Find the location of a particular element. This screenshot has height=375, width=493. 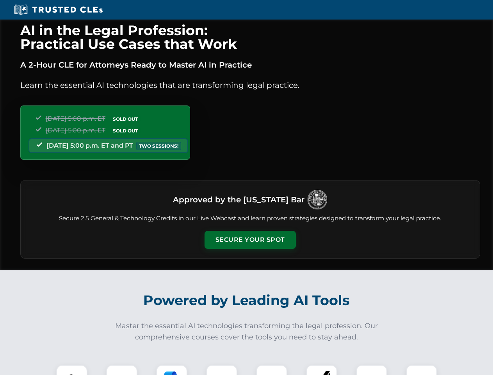

p: Secure 2.5 General & Technology Credits in our Live Webcast and learn proven strategies designed ... is located at coordinates (250, 218).